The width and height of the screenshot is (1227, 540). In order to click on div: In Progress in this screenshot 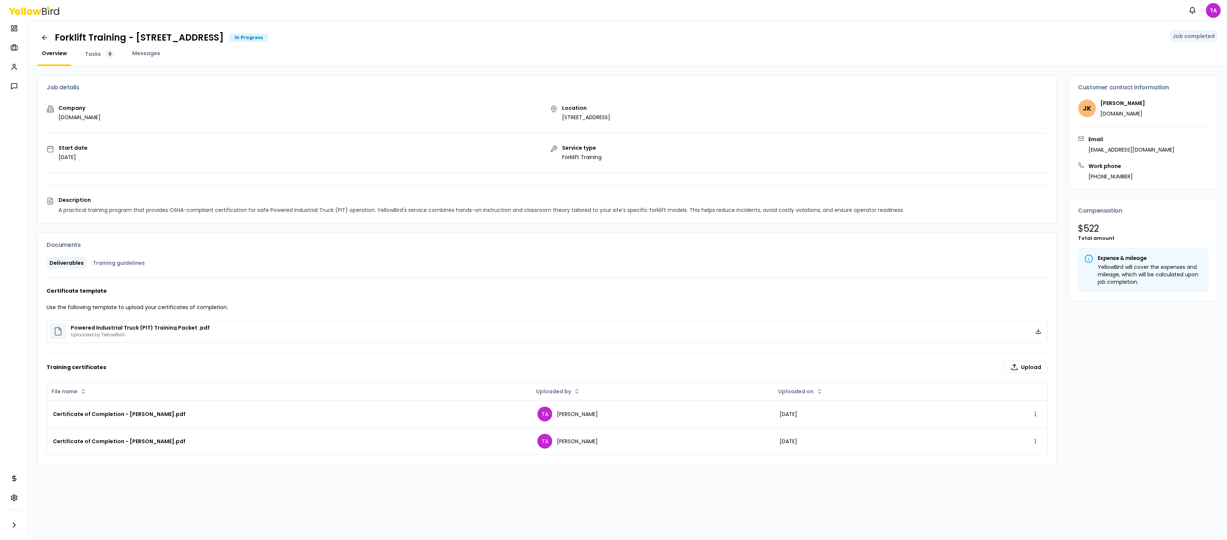, I will do `click(249, 38)`.